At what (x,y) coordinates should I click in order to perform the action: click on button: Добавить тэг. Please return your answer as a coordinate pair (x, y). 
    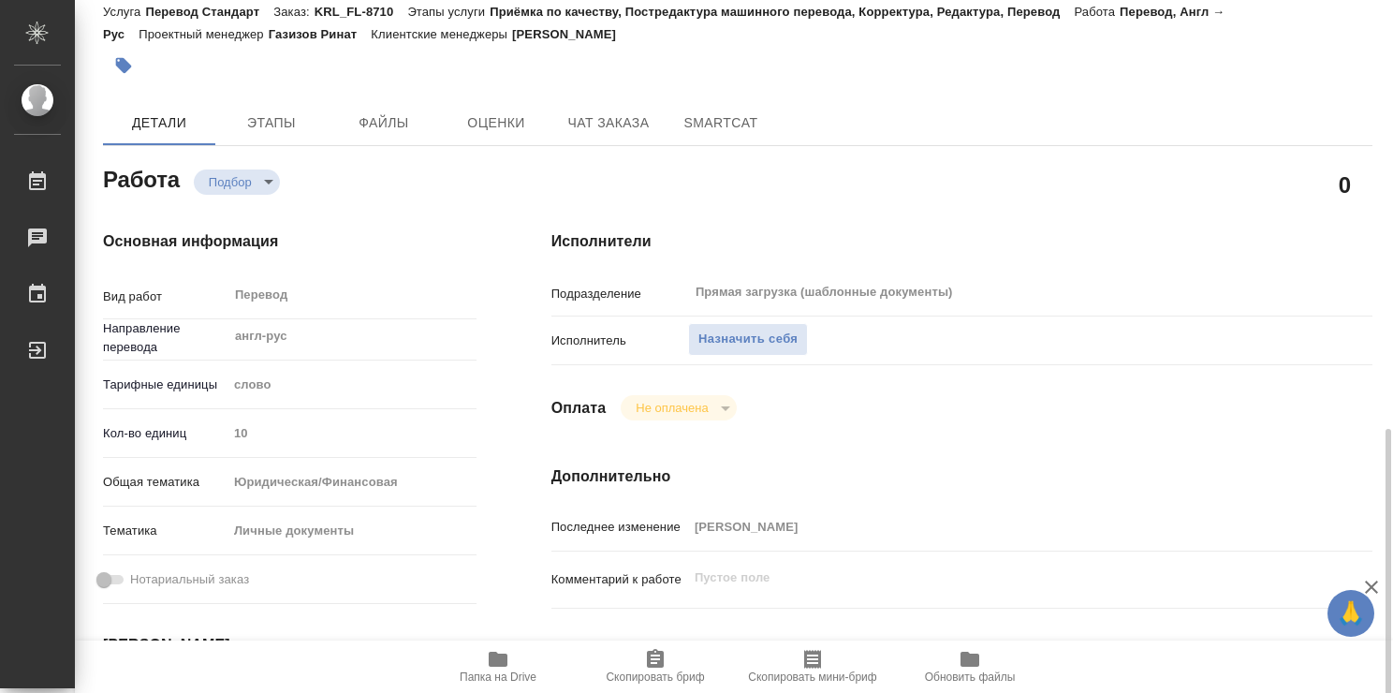
    Looking at the image, I should click on (124, 66).